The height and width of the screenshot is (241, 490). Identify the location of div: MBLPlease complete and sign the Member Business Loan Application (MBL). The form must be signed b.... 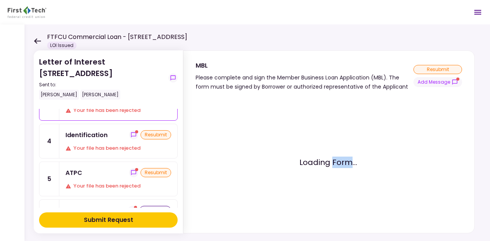
(329, 142).